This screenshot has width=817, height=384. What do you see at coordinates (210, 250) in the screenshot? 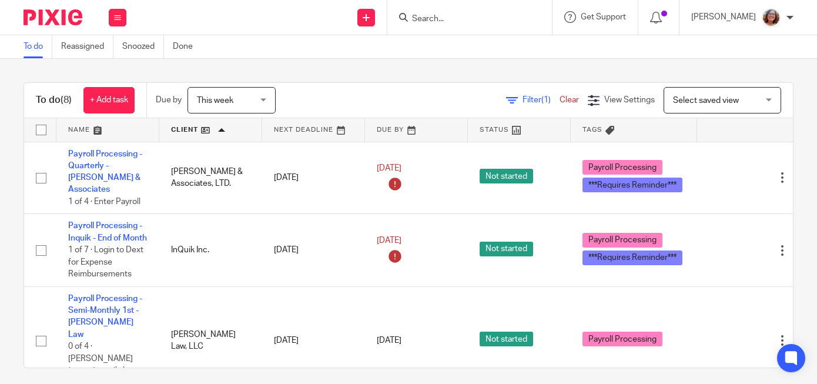
I see `td: InQuik Inc.` at bounding box center [210, 250].